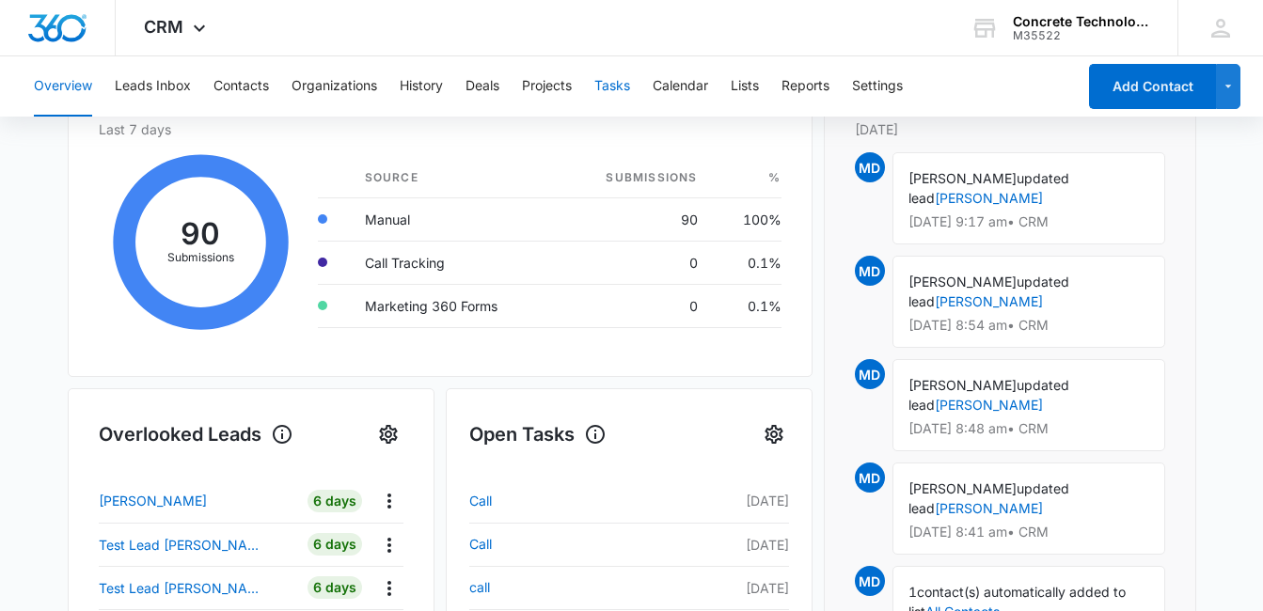 The height and width of the screenshot is (611, 1263). I want to click on h1: Open Tasks, so click(538, 435).